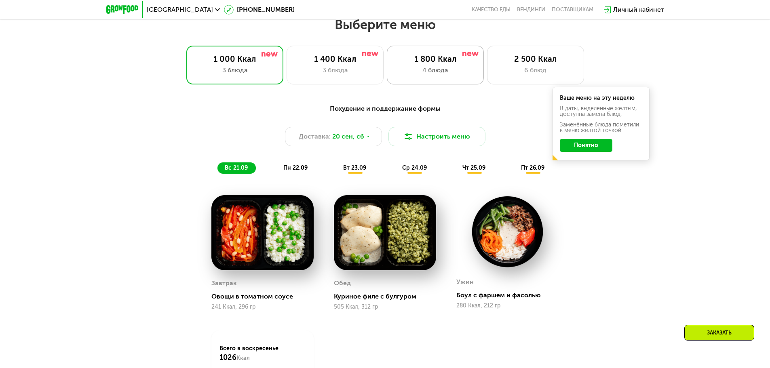 Image resolution: width=770 pixels, height=368 pixels. What do you see at coordinates (224, 283) in the screenshot?
I see `div: Завтрак` at bounding box center [224, 283].